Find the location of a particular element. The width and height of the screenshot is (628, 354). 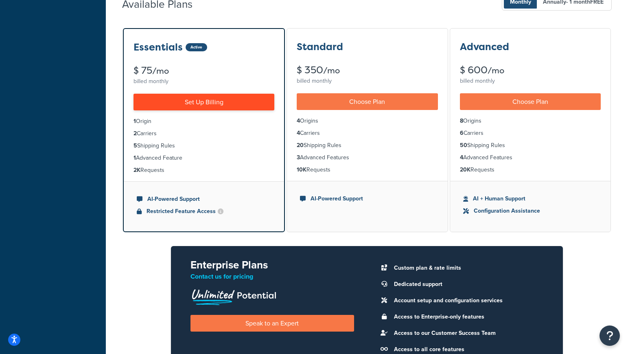

div: $ 350 is located at coordinates (367, 70).